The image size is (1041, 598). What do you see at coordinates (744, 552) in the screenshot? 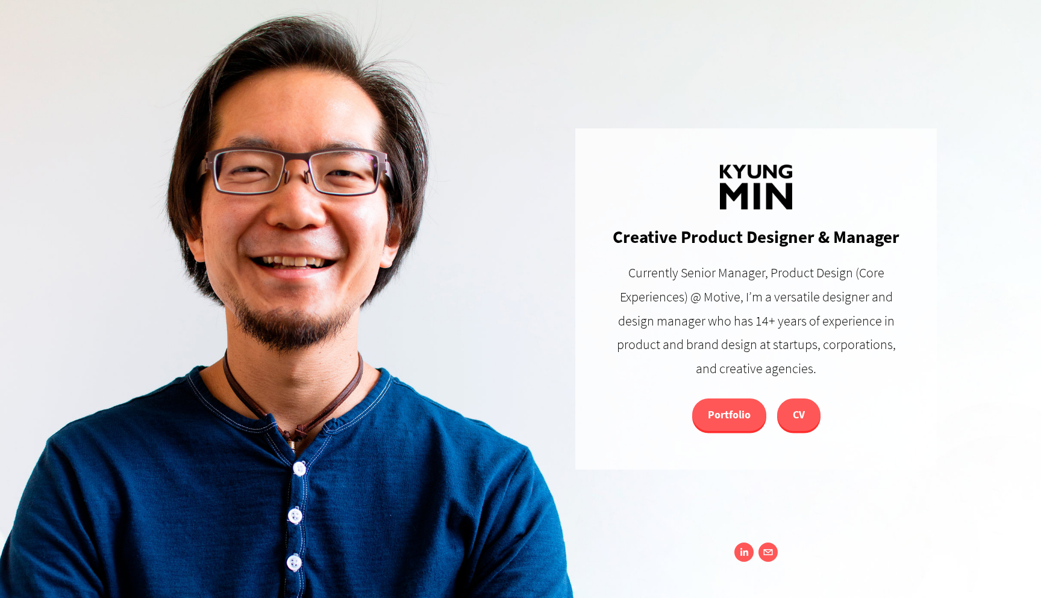
I see `a: Kyung Min` at bounding box center [744, 552].